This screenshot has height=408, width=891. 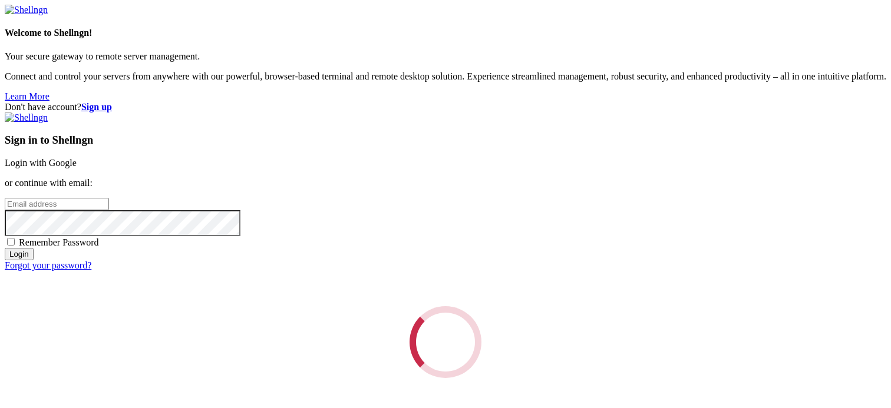 I want to click on a: Forgot your password?, so click(x=48, y=265).